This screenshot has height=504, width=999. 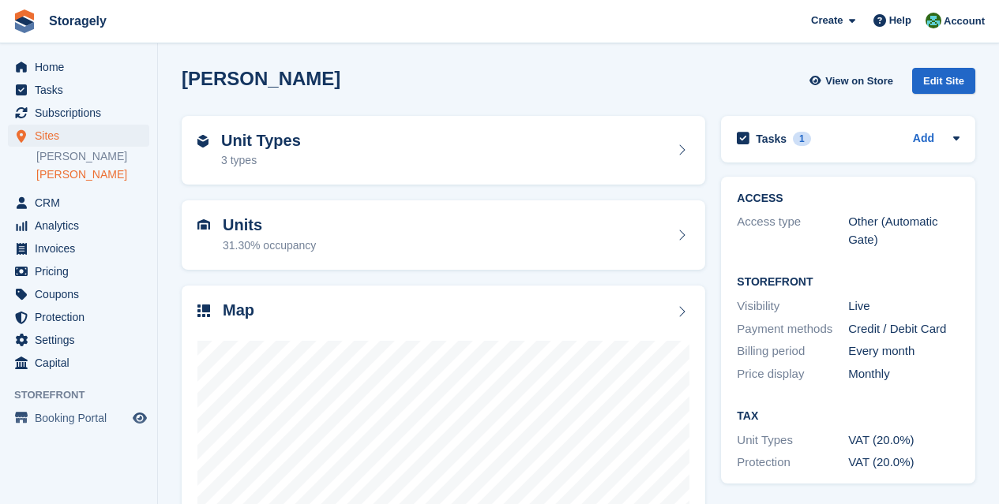 What do you see at coordinates (792, 351) in the screenshot?
I see `div: Billing period` at bounding box center [792, 351].